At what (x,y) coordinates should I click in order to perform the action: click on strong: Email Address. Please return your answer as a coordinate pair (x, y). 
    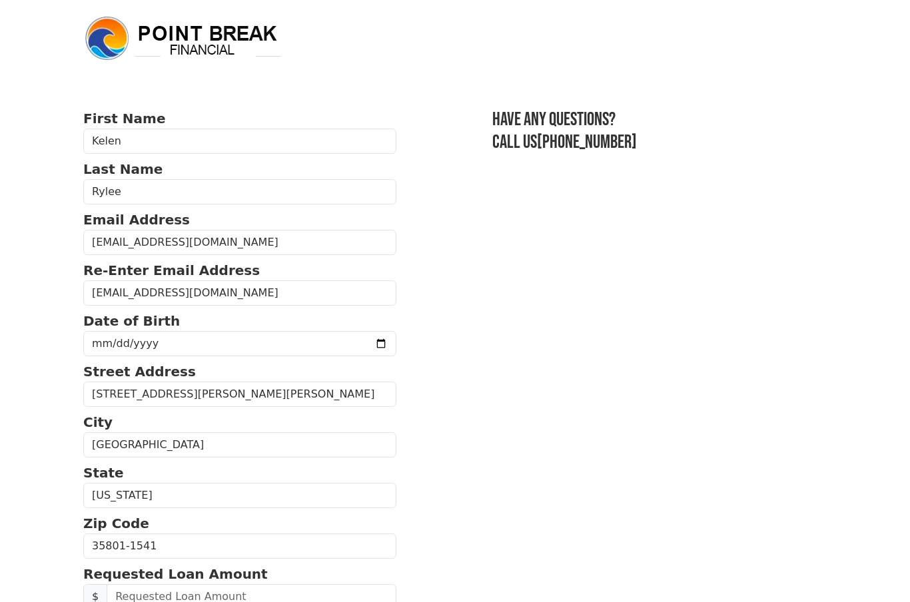
    Looking at the image, I should click on (137, 220).